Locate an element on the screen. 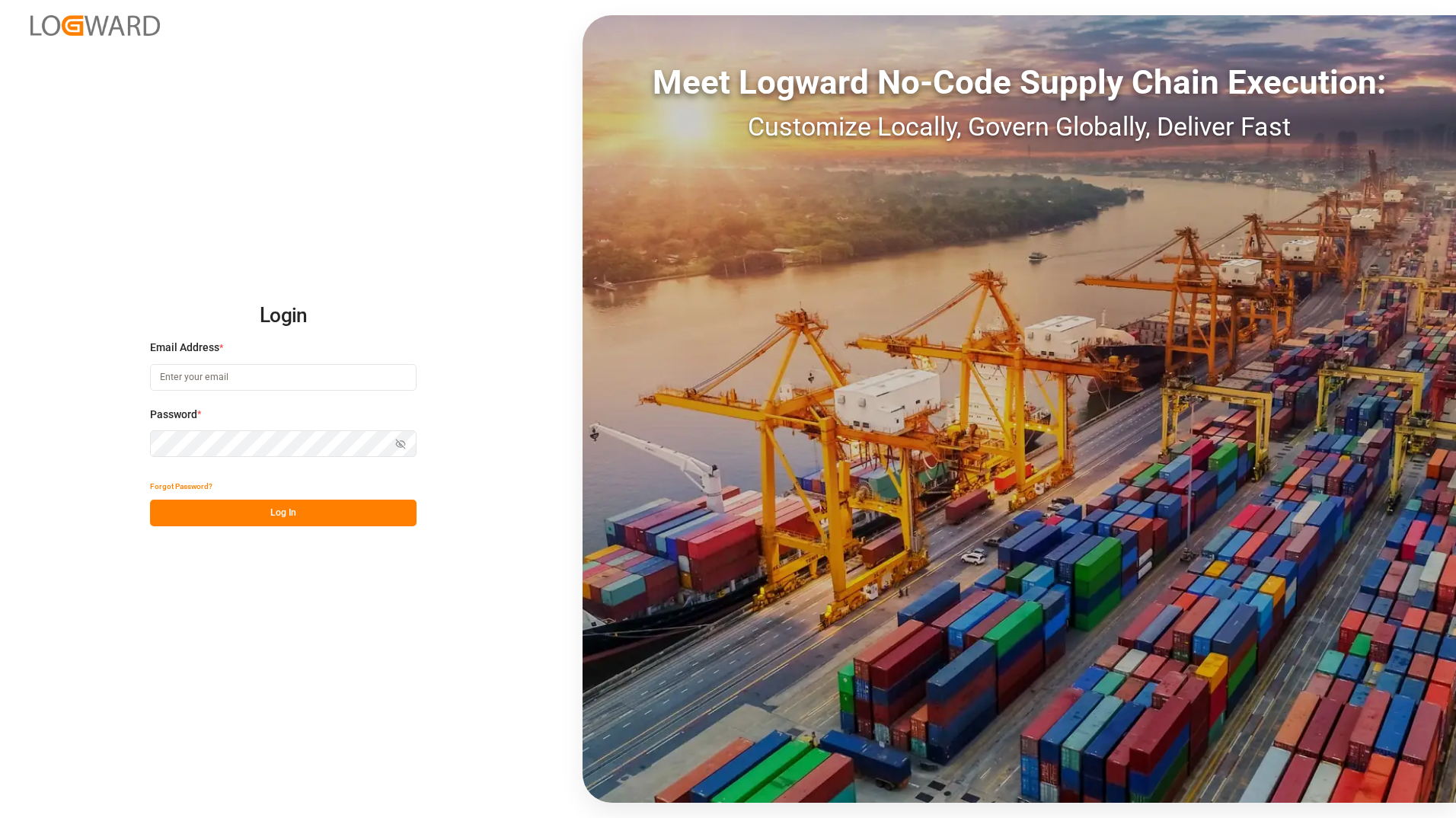 The image size is (1456, 818). span: Password is located at coordinates (174, 414).